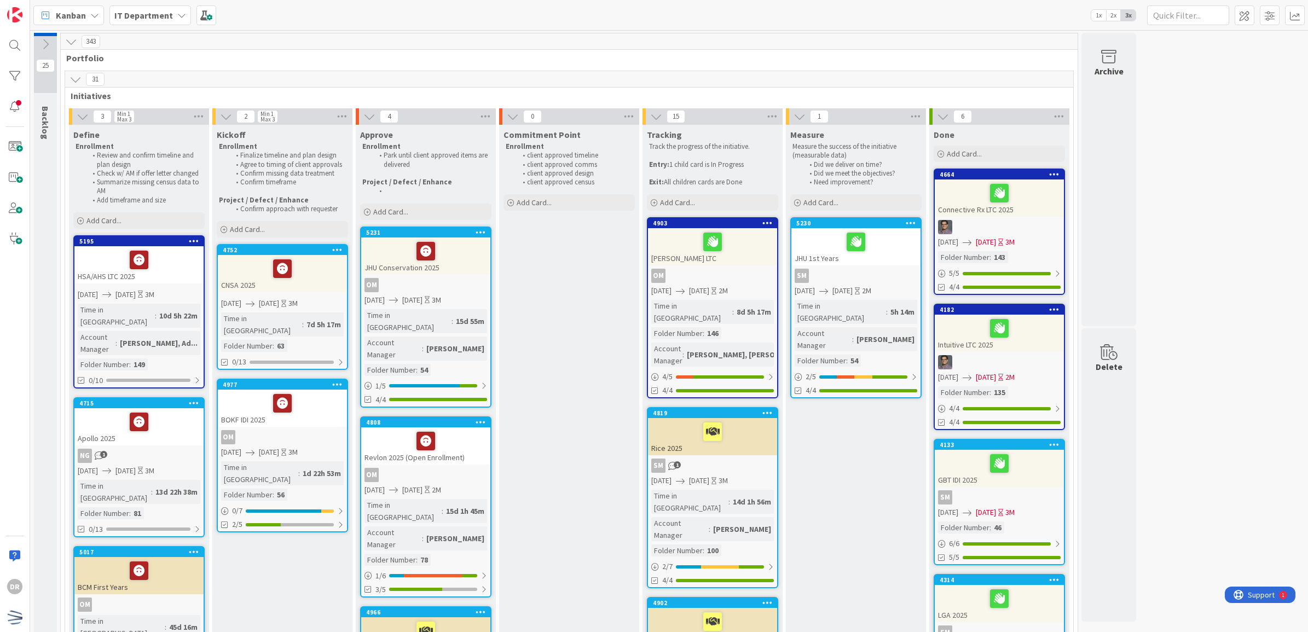  What do you see at coordinates (149, 294) in the screenshot?
I see `div: 3M` at bounding box center [149, 294].